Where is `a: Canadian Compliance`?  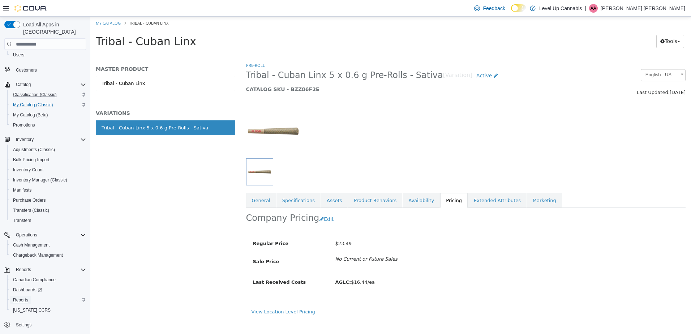
a: Canadian Compliance is located at coordinates (34, 280).